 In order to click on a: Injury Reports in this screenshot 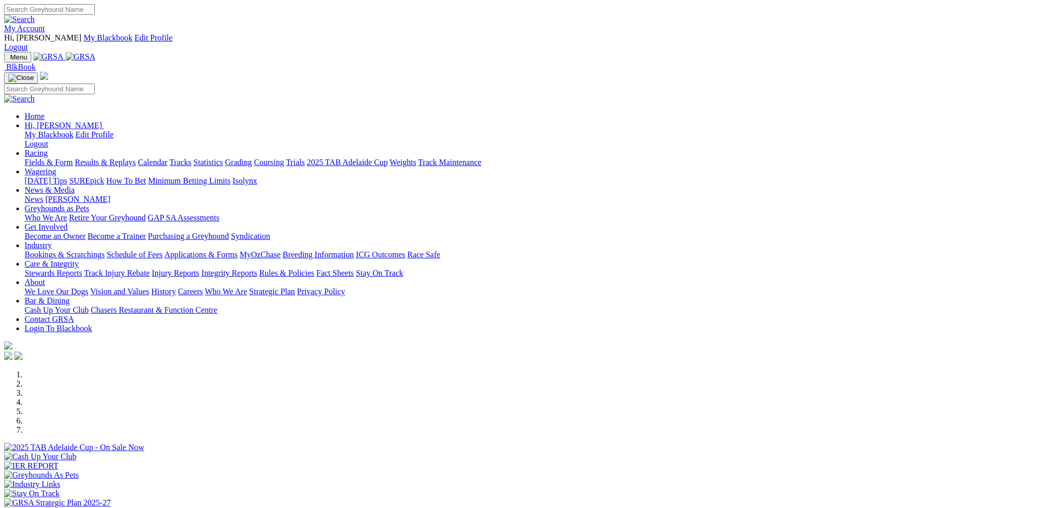, I will do `click(175, 272)`.